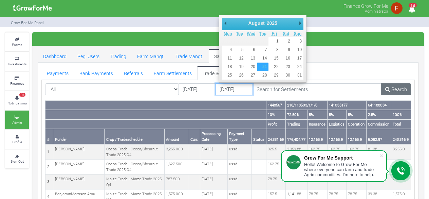  I want to click on th: Total, so click(401, 124).